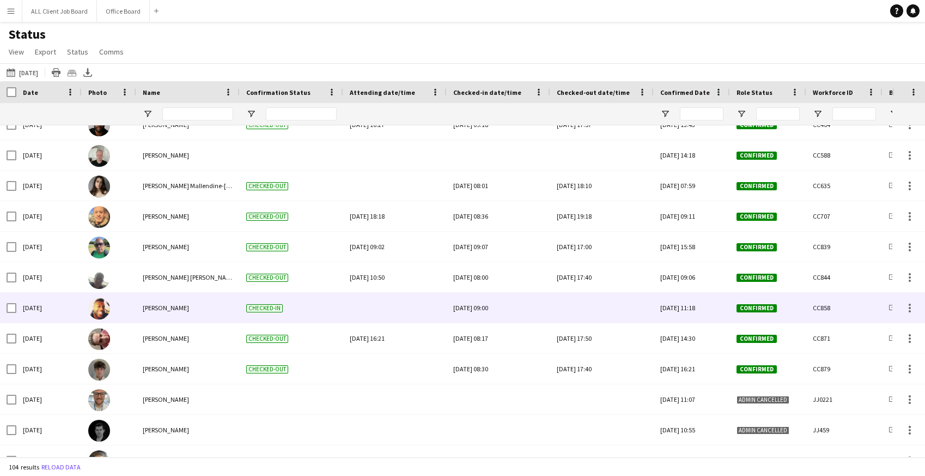 The width and height of the screenshot is (925, 476). Describe the element at coordinates (763, 430) in the screenshot. I see `span: Admin cancelled` at that location.